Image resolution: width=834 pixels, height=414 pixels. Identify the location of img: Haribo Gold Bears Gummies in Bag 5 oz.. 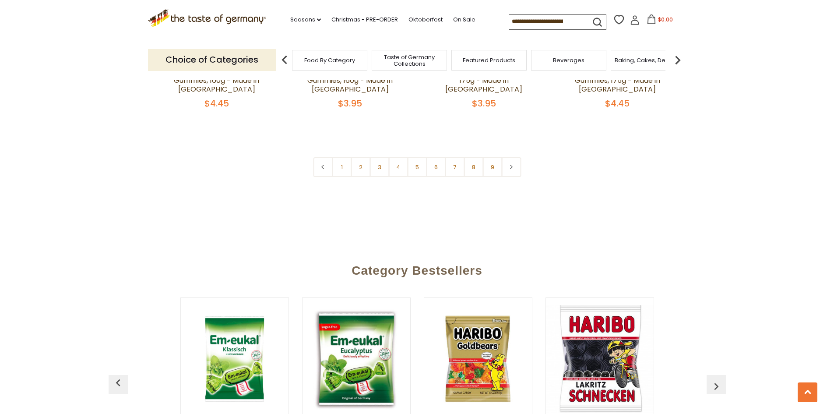
(478, 359).